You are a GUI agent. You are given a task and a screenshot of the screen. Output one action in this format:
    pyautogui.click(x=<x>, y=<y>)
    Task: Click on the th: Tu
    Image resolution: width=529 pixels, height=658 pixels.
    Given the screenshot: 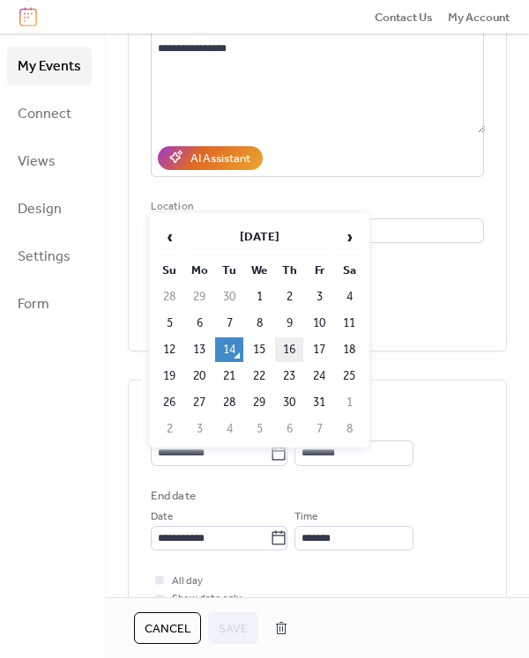 What is the action you would take?
    pyautogui.click(x=229, y=271)
    